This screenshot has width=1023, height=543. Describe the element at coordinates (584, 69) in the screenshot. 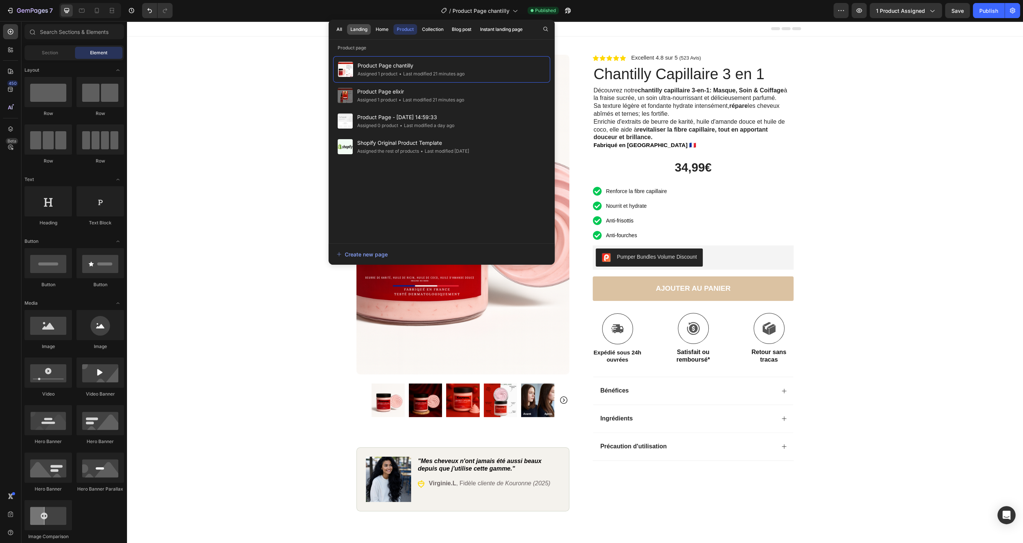

I see `strong: chantilly capillaire 3-en-1: Masque, Soin & Coiffage` at that location.